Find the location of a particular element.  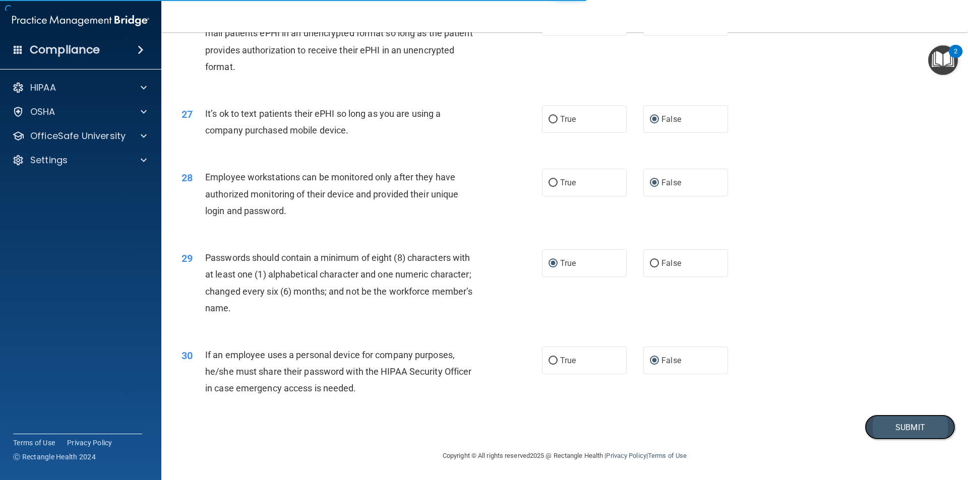

span: Passwords should contain a minimum of eight (8) characters with at least one (1) alphabetical cha... is located at coordinates (339, 283).